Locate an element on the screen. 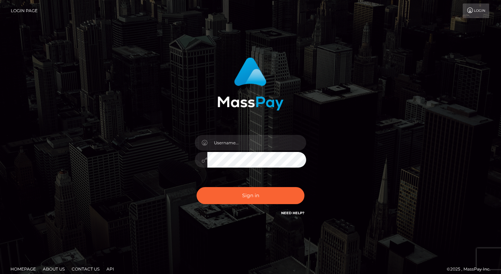  img: MassPay Login is located at coordinates (250, 84).